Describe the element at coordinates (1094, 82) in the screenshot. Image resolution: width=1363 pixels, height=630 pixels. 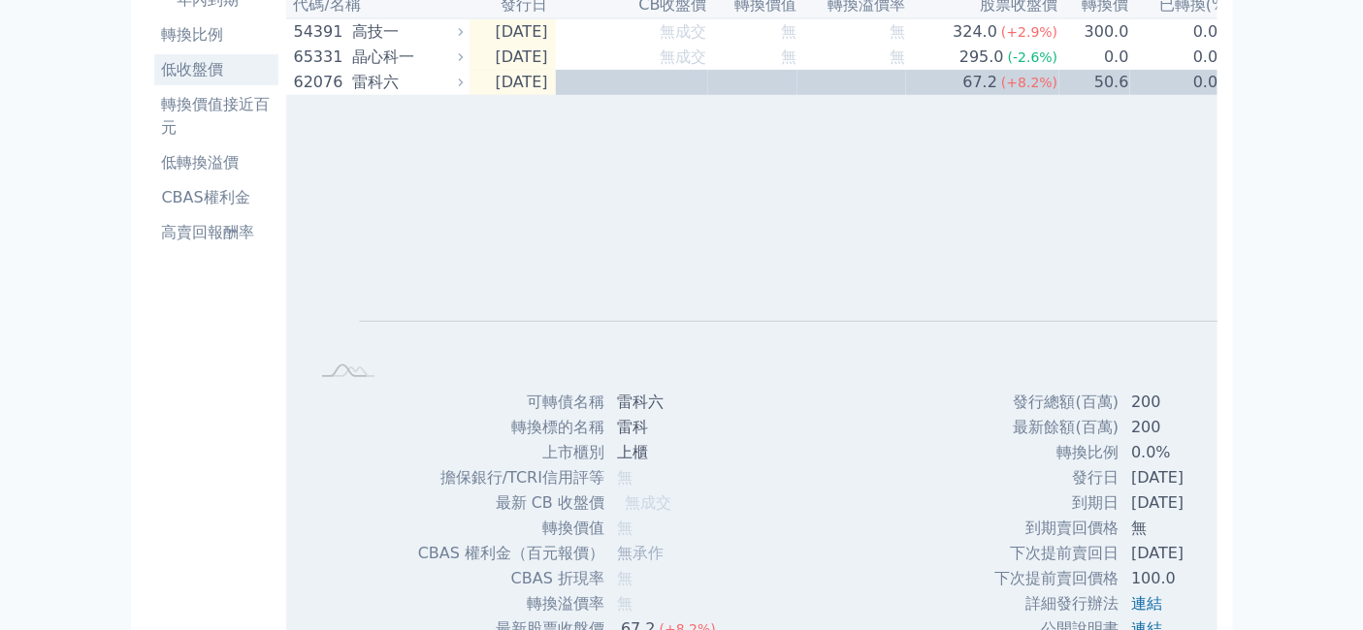
I see `td: 50.6` at that location.